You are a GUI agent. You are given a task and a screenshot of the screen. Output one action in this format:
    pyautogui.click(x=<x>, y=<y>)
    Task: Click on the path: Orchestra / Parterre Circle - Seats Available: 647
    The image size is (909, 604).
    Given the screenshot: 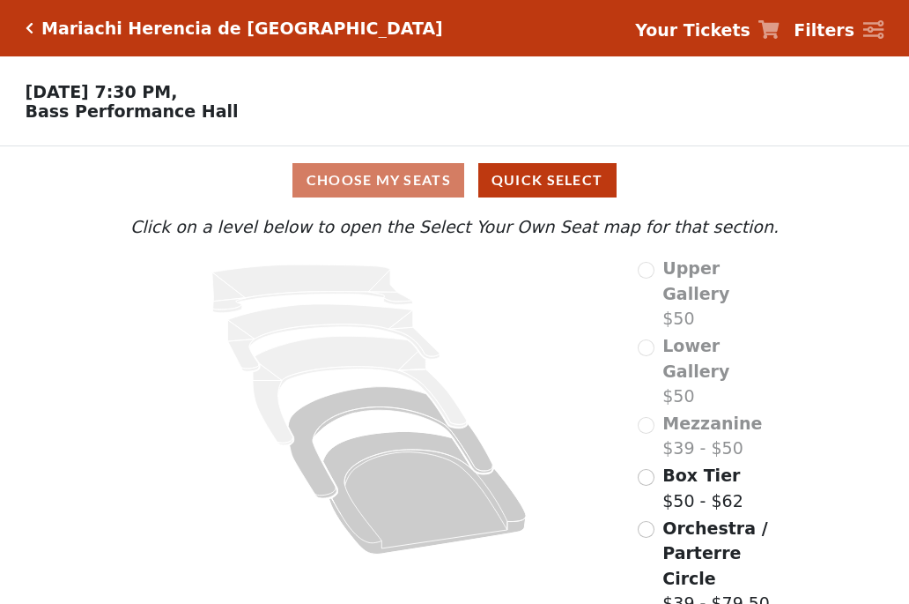 What is the action you would take?
    pyautogui.click(x=425, y=493)
    